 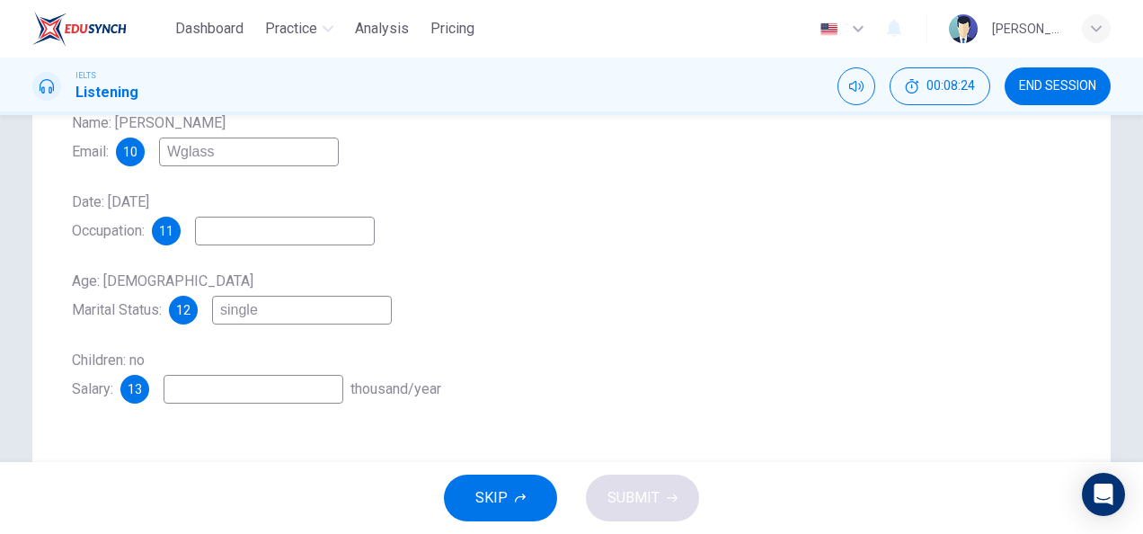 What do you see at coordinates (108, 374) in the screenshot?
I see `span: Children: no Salary:` at bounding box center [108, 374].